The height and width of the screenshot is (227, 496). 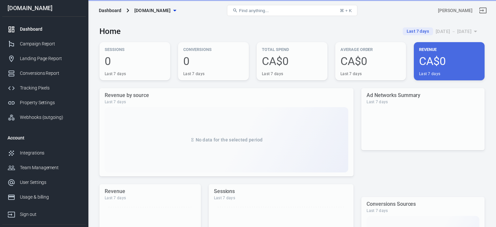 What do you see at coordinates (44, 167) in the screenshot?
I see `a: Team Management` at bounding box center [44, 167].